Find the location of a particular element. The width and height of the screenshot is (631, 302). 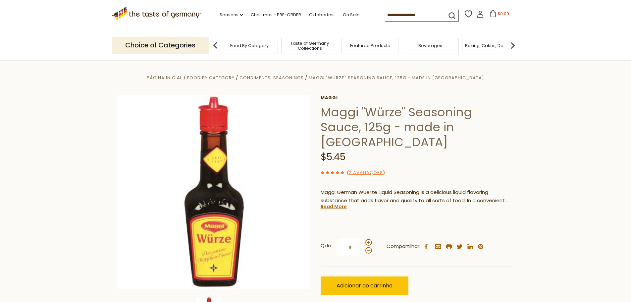

span: Compartilhar: is located at coordinates (404, 246).